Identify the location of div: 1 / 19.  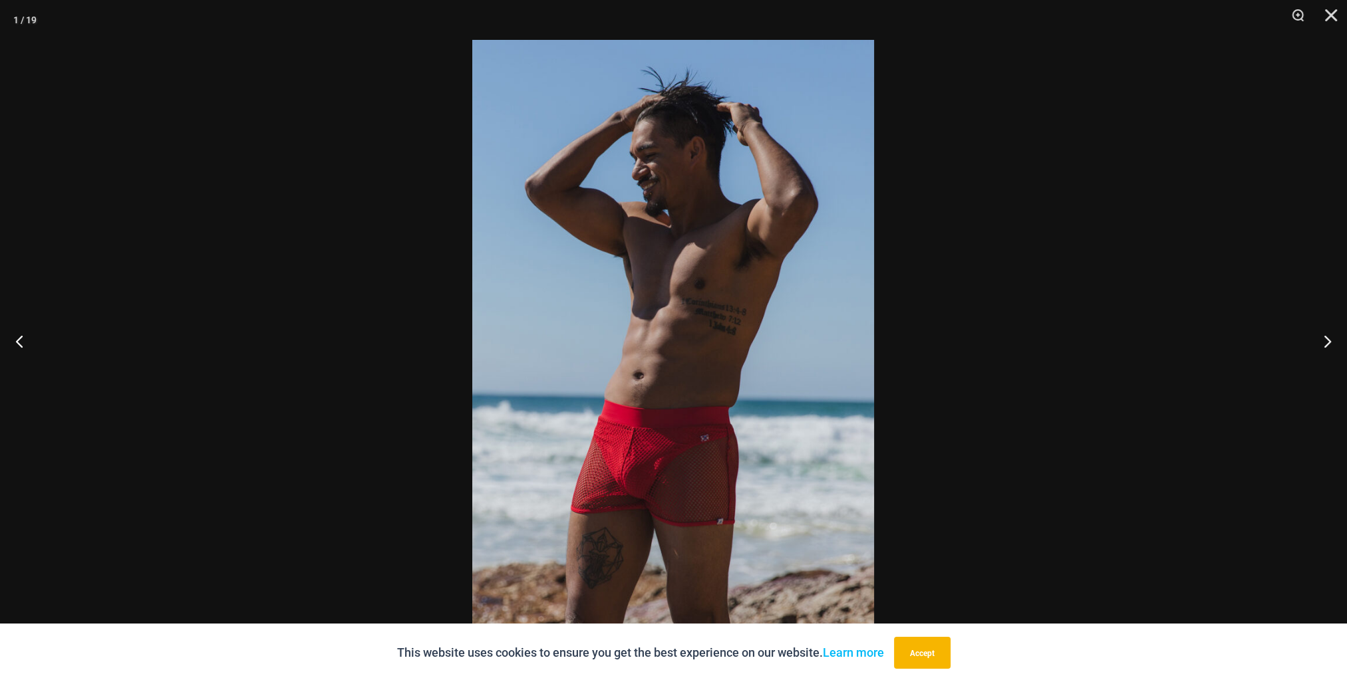
(25, 20).